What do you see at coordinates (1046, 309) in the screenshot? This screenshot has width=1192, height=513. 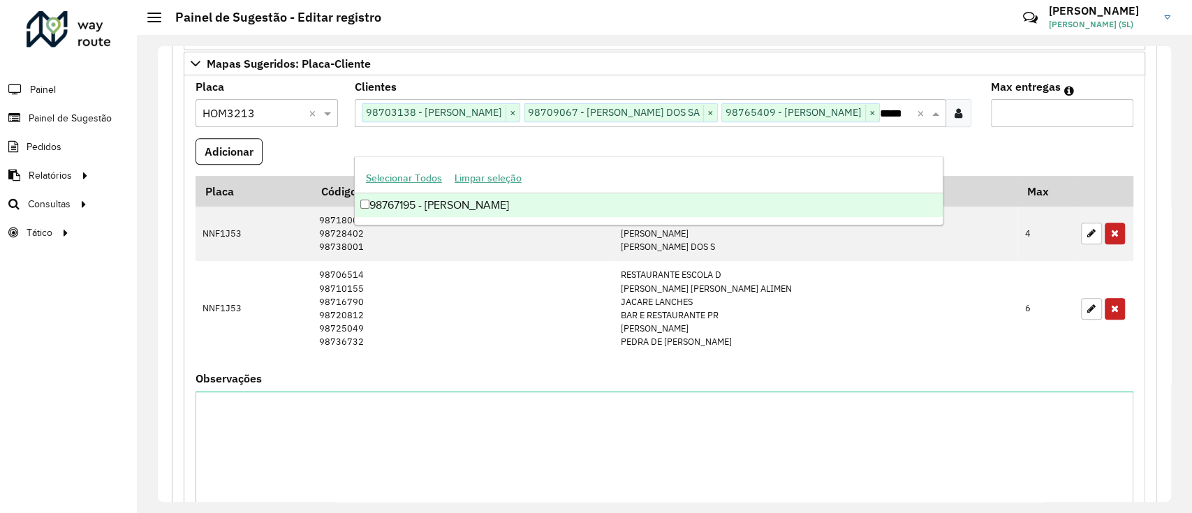 I see `td: 6` at bounding box center [1046, 309].